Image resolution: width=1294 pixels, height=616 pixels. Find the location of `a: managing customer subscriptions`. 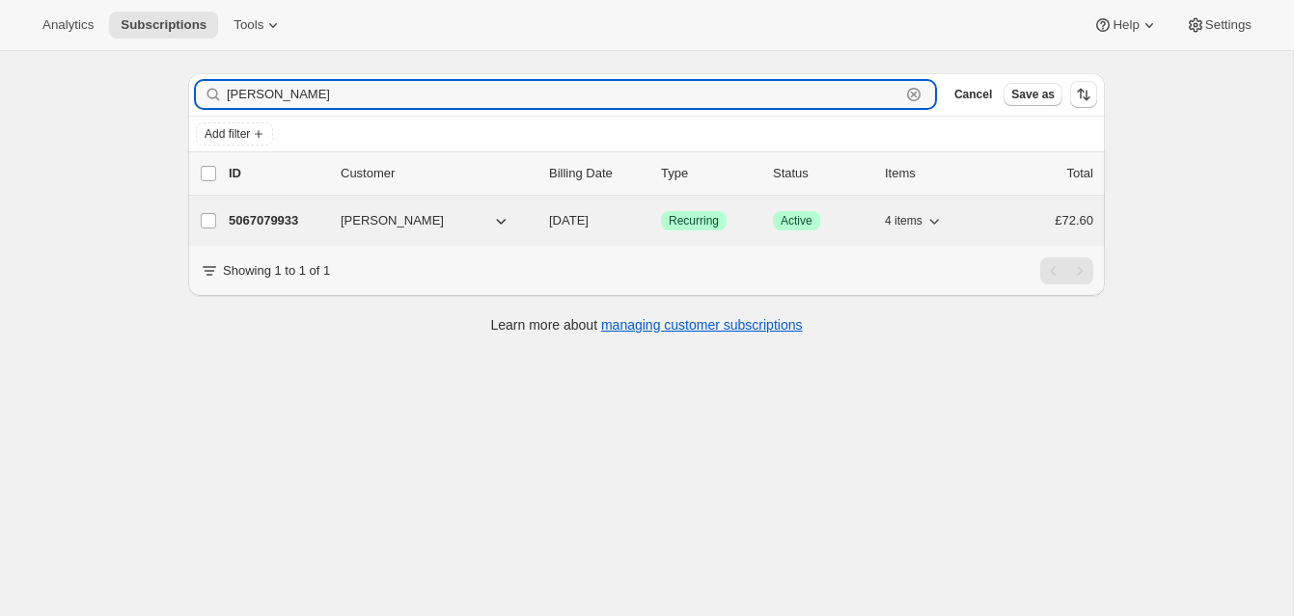

a: managing customer subscriptions is located at coordinates (701, 325).